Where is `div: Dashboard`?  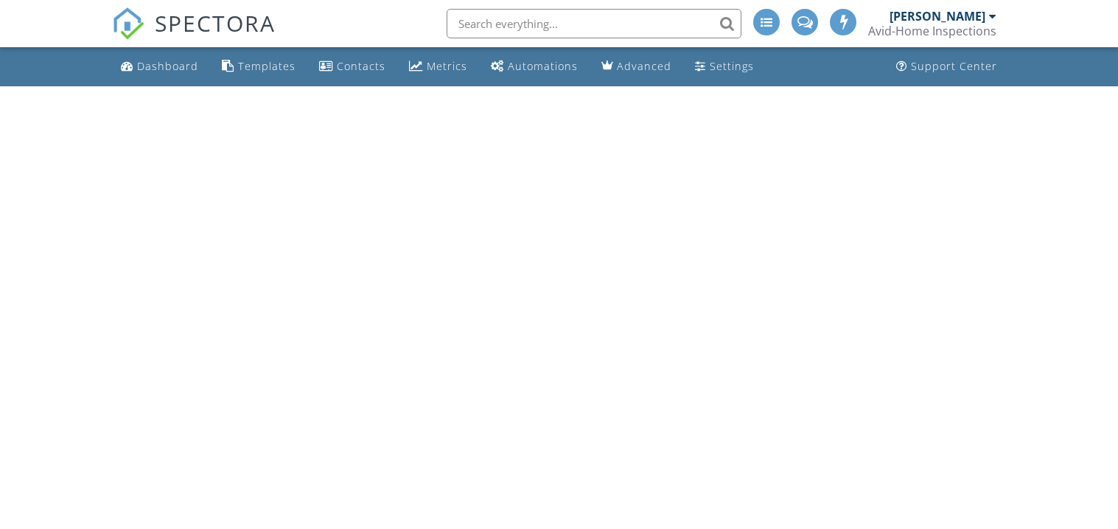 div: Dashboard is located at coordinates (167, 66).